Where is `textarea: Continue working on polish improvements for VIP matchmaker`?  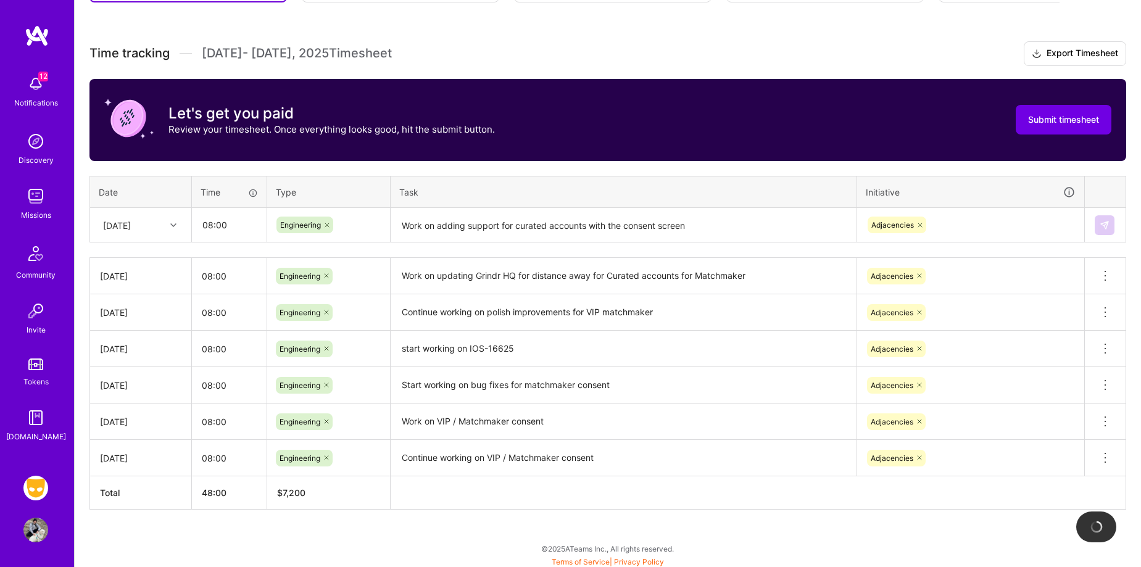
textarea: Continue working on polish improvements for VIP matchmaker is located at coordinates (623, 312).